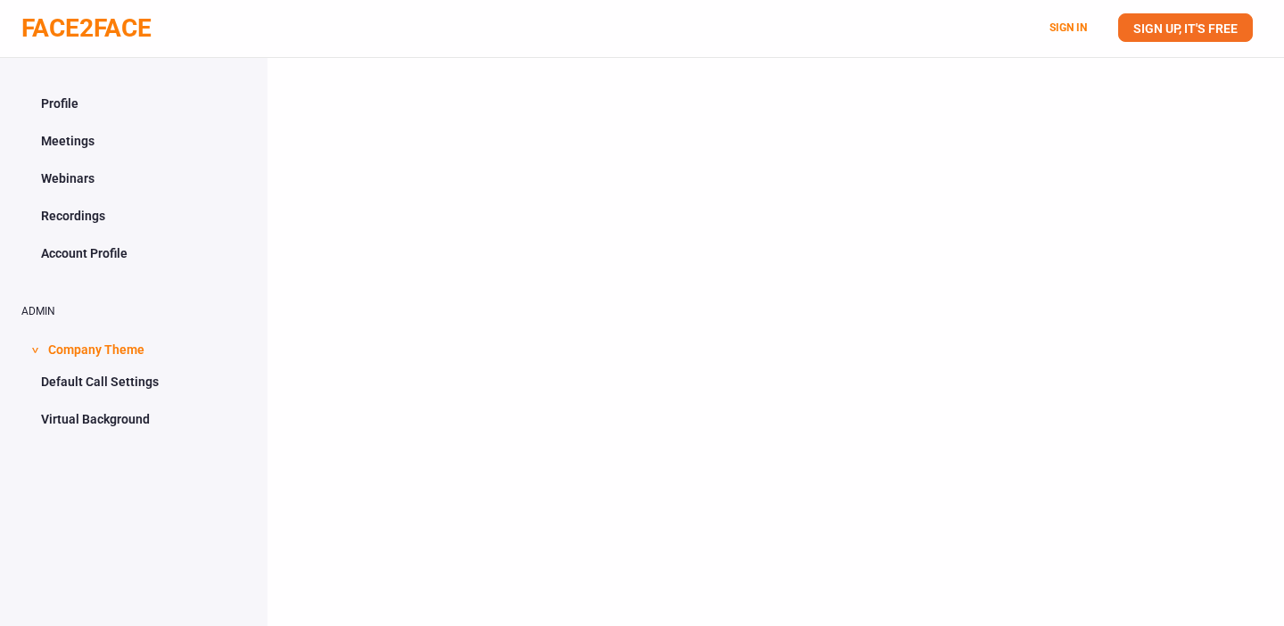 This screenshot has height=626, width=1284. What do you see at coordinates (134, 381) in the screenshot?
I see `a: Default Call Settings` at bounding box center [134, 381].